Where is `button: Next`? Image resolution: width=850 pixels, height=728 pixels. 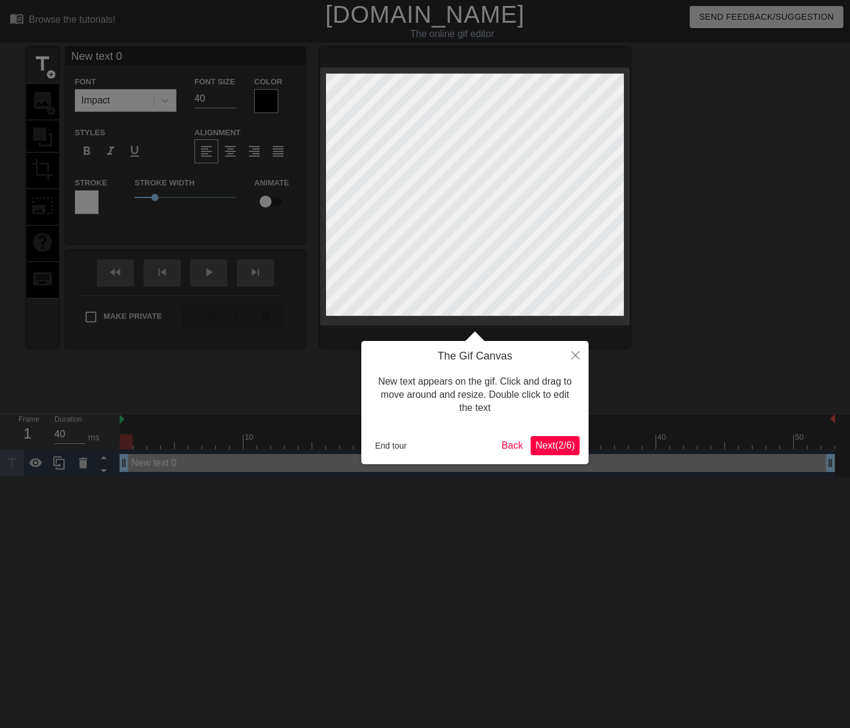 button: Next is located at coordinates (555, 446).